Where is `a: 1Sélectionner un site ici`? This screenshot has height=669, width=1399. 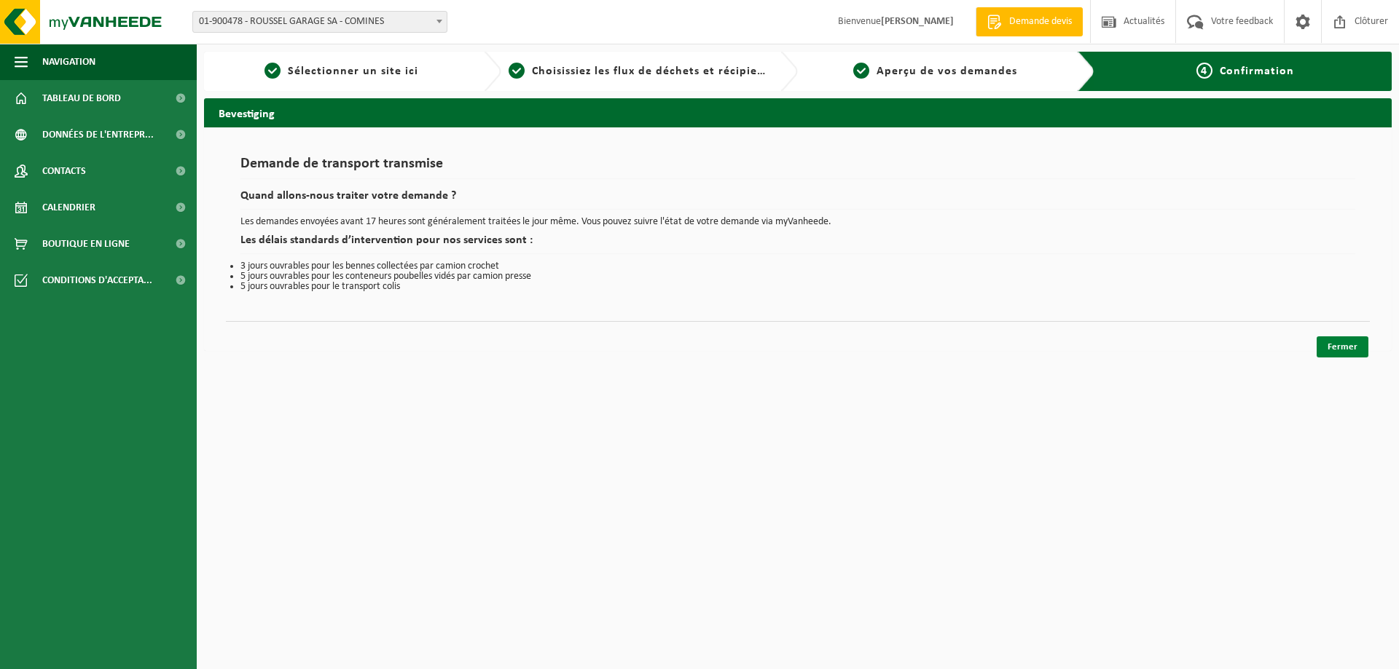
a: 1Sélectionner un site ici is located at coordinates (342, 71).